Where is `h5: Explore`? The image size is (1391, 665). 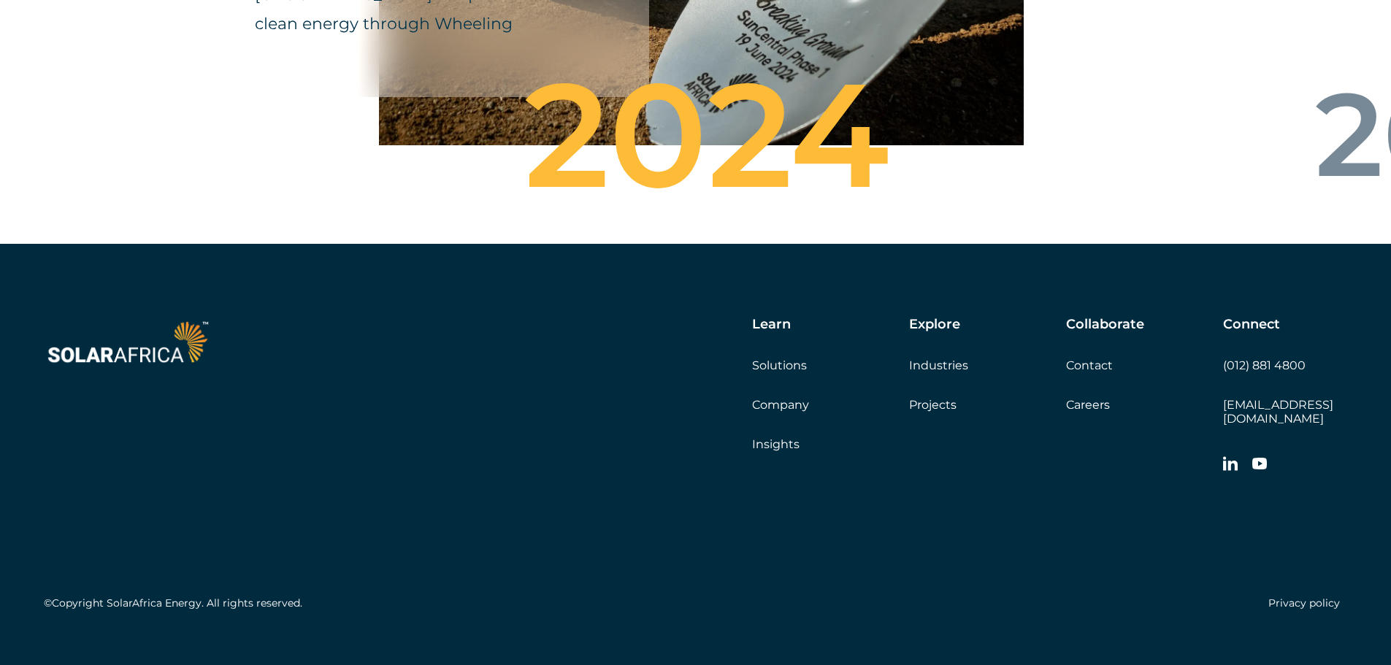
h5: Explore is located at coordinates (935, 325).